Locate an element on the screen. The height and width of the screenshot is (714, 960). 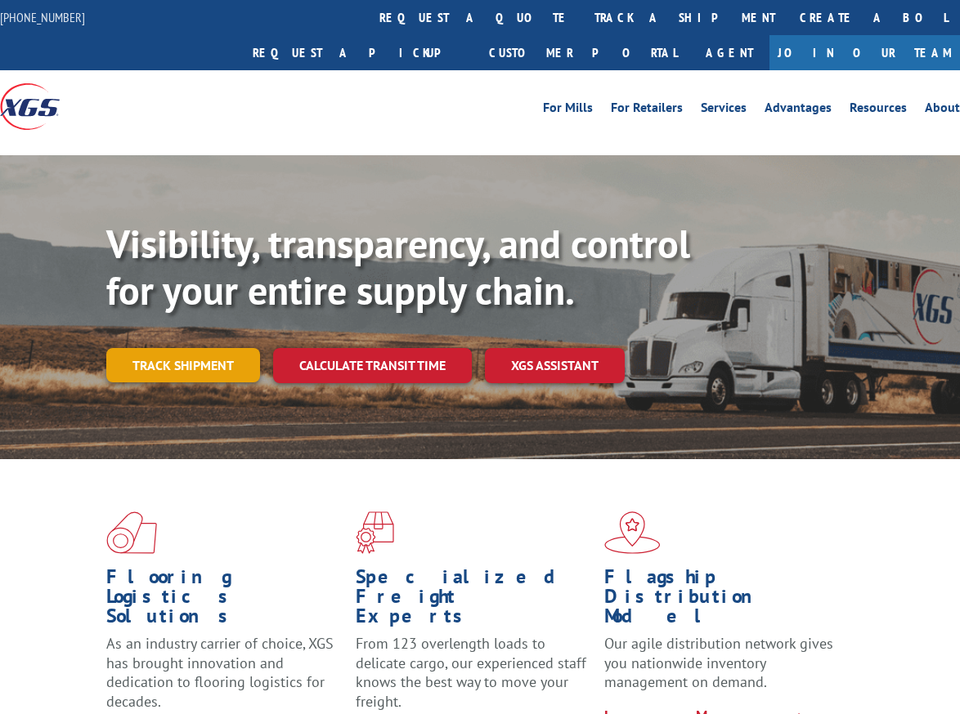
a: XGS ASSISTANT is located at coordinates (554, 365).